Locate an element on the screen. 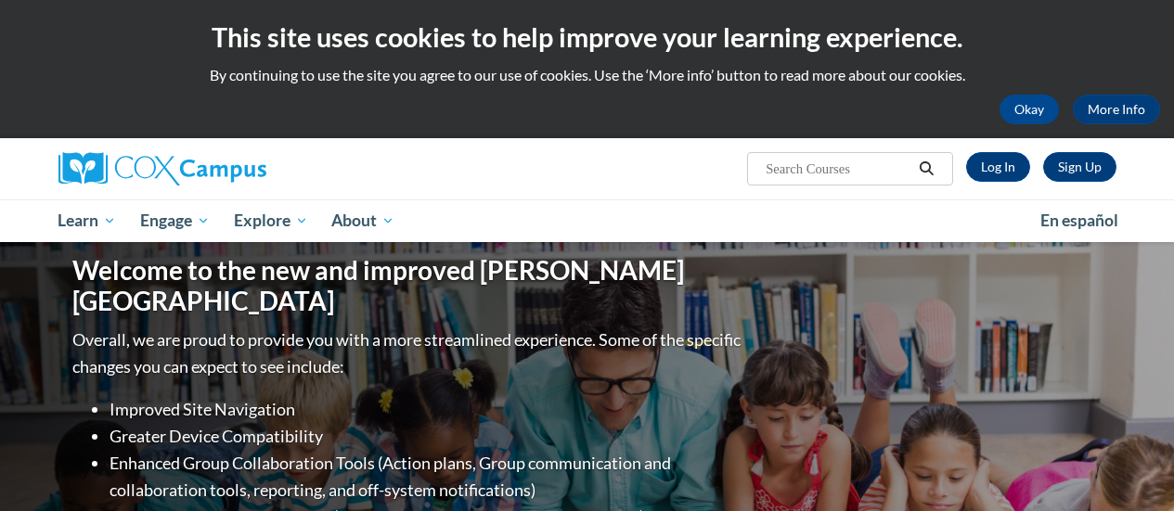 This screenshot has width=1174, height=511. p: Overall, we are proud to provide you with a more streamlined experience. Some of the specific cha... is located at coordinates (408, 354).